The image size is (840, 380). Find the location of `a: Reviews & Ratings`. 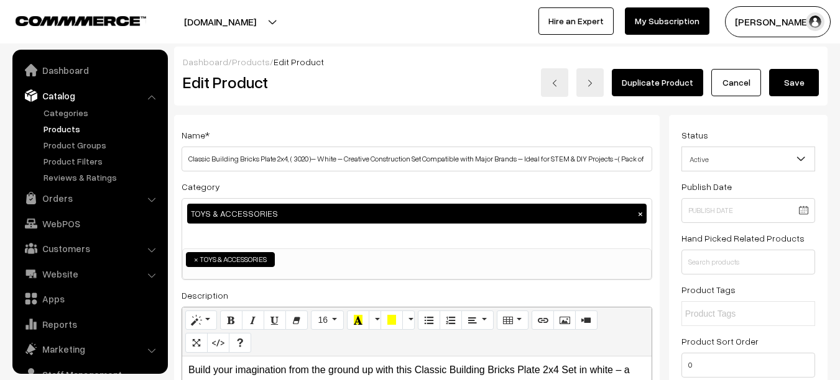

a: Reviews & Ratings is located at coordinates (102, 177).